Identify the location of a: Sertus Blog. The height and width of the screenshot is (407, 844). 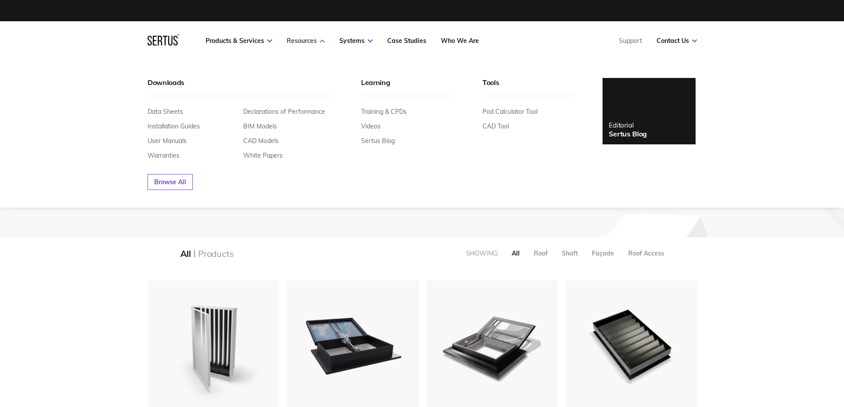
(378, 141).